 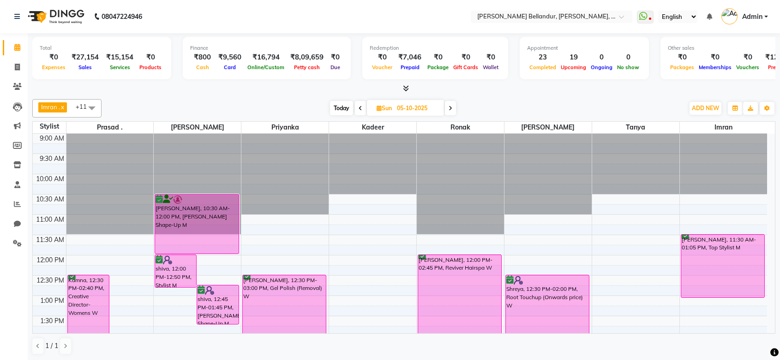 What do you see at coordinates (85, 57) in the screenshot?
I see `div: ₹27,154` at bounding box center [85, 57].